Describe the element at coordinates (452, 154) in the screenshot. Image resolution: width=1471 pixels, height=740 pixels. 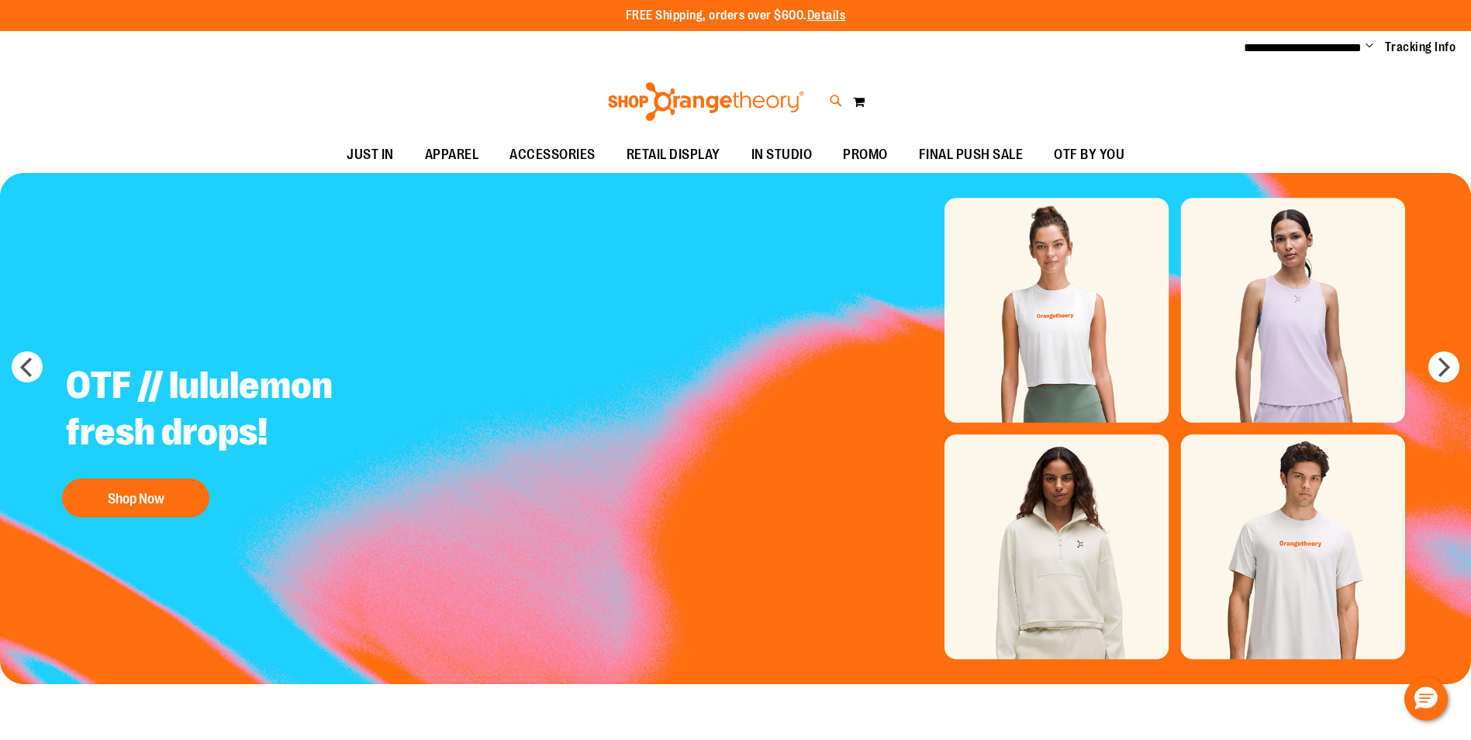
I see `span: APPAREL` at that location.